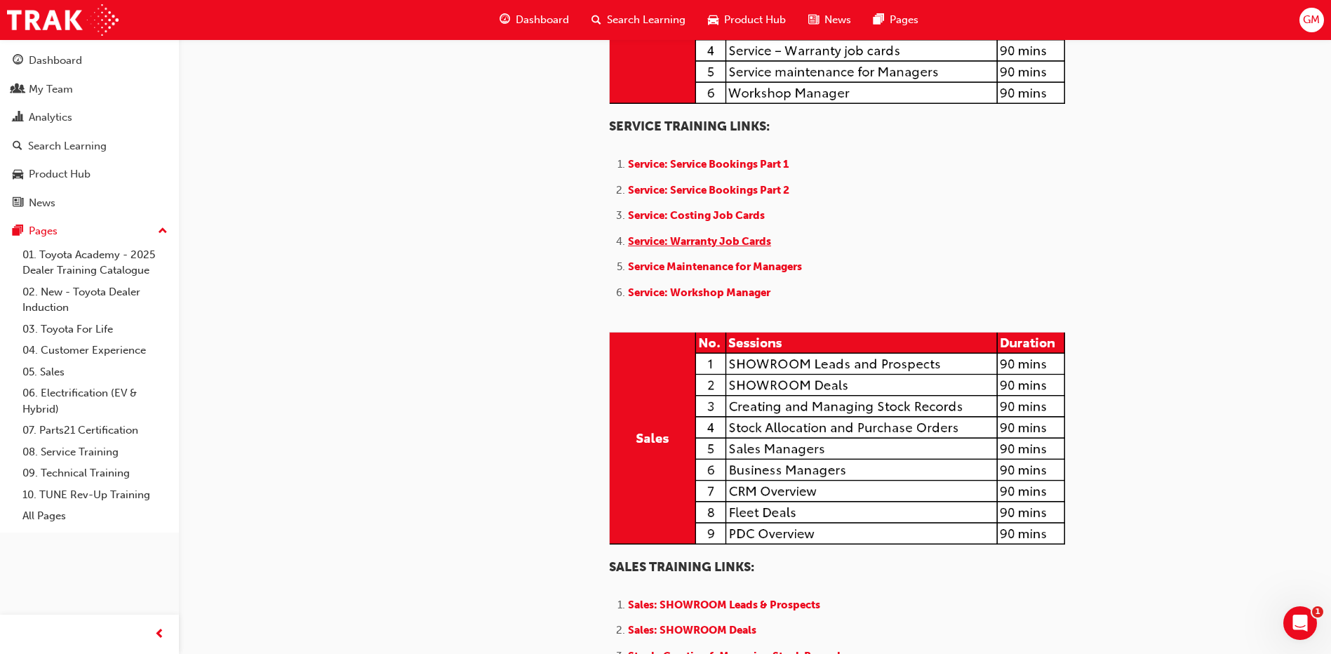 This screenshot has height=654, width=1331. I want to click on div: News, so click(42, 203).